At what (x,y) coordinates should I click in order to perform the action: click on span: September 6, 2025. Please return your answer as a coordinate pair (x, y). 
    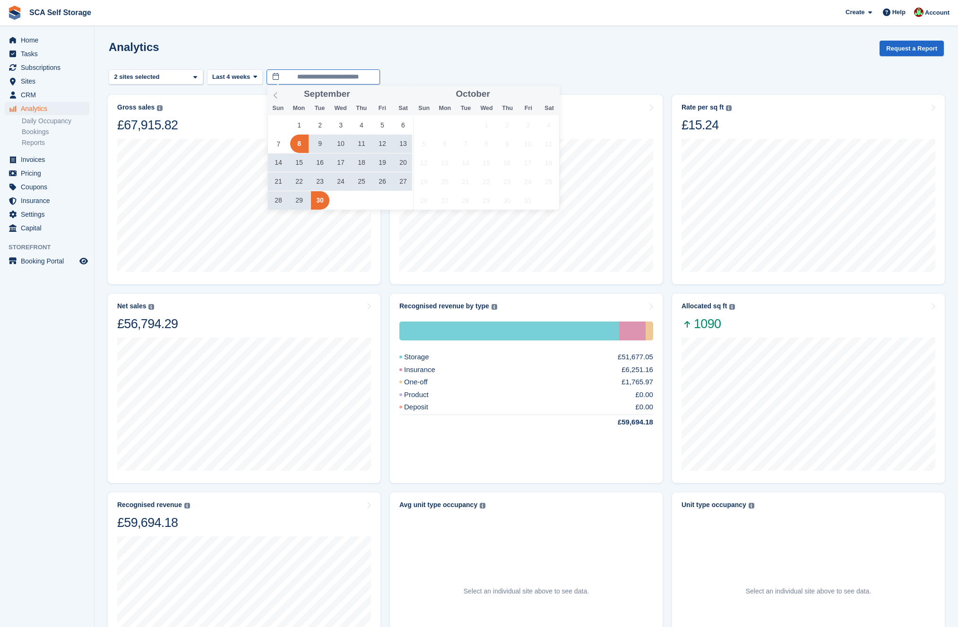
    Looking at the image, I should click on (403, 125).